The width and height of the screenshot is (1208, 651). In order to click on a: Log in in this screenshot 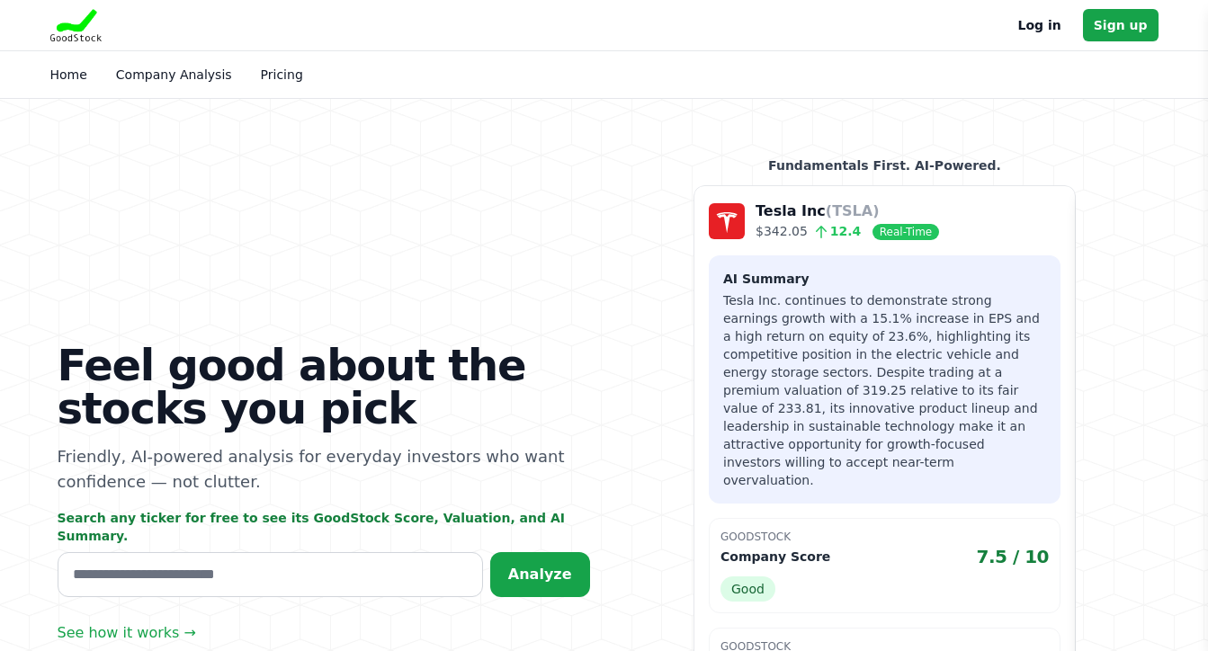, I will do `click(1040, 25)`.